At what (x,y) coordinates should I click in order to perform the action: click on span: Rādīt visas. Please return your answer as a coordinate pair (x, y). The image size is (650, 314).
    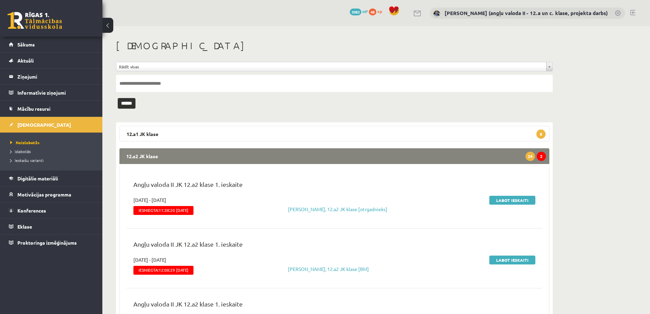
    Looking at the image, I should click on (331, 67).